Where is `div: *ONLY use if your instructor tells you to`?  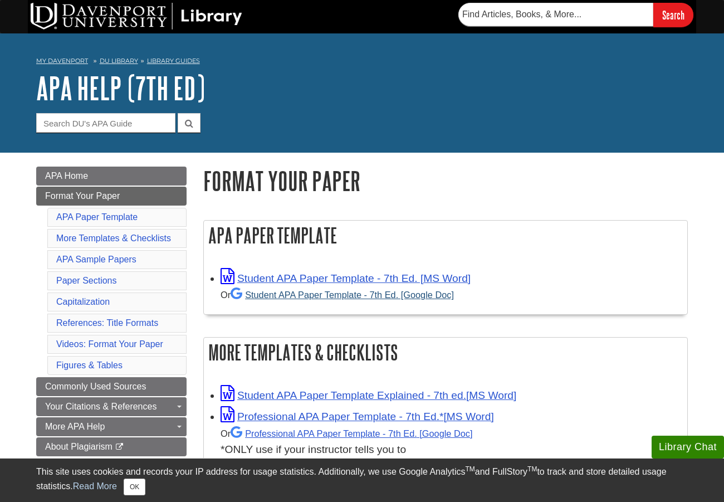
div: *ONLY use if your instructor tells you to is located at coordinates (451, 441).